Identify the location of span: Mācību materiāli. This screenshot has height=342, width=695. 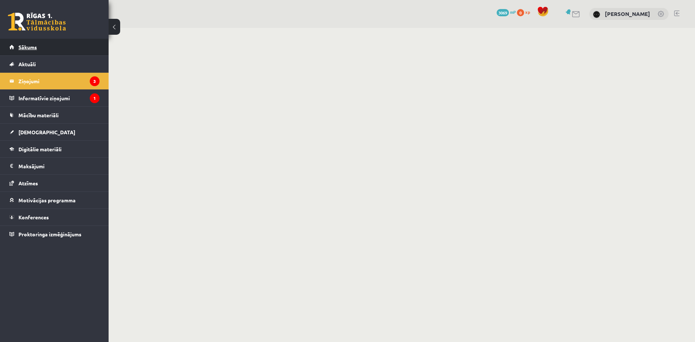
(38, 115).